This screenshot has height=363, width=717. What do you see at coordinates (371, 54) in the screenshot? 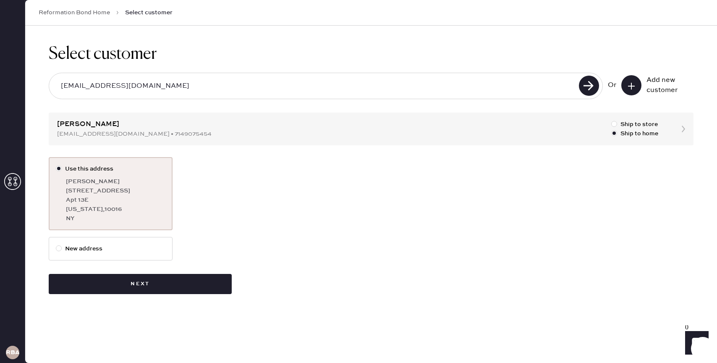
I see `h1: Select customer` at bounding box center [371, 54].